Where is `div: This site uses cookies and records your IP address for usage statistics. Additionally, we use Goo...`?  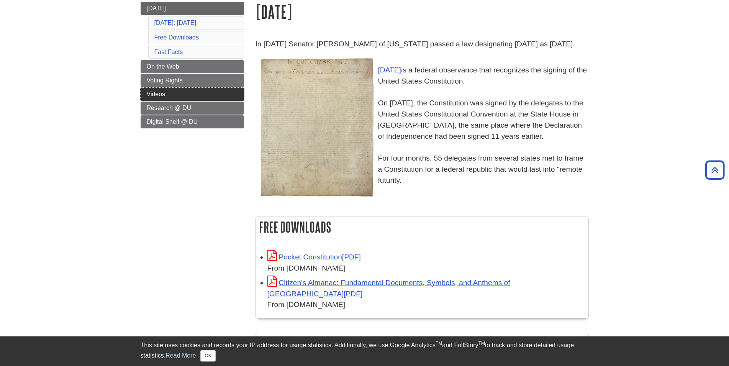
div: This site uses cookies and records your IP address for usage statistics. Additionally, we use Goo... is located at coordinates (365, 351).